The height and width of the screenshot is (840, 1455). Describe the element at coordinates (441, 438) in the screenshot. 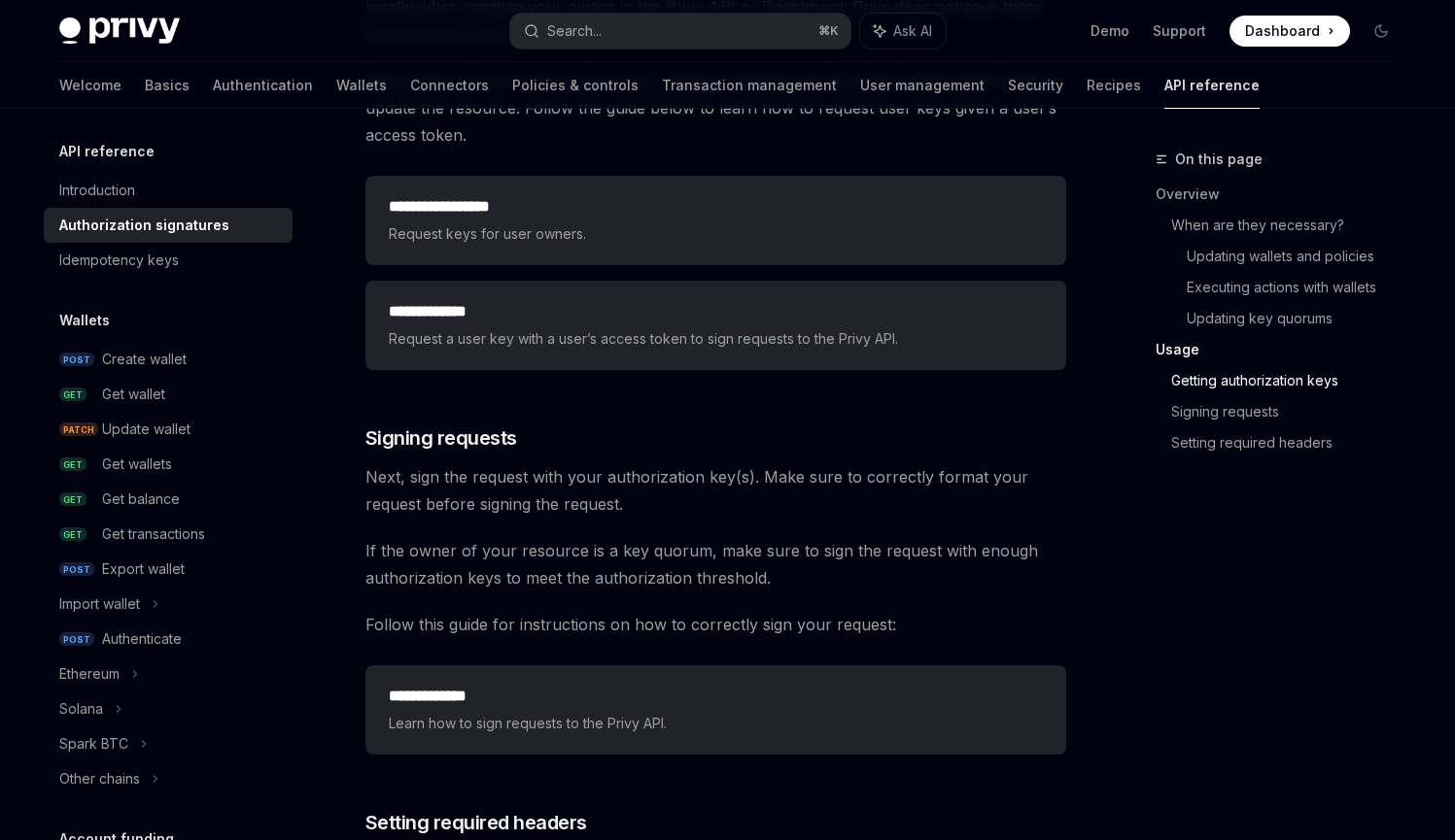

I see `span: Signing requests` at that location.